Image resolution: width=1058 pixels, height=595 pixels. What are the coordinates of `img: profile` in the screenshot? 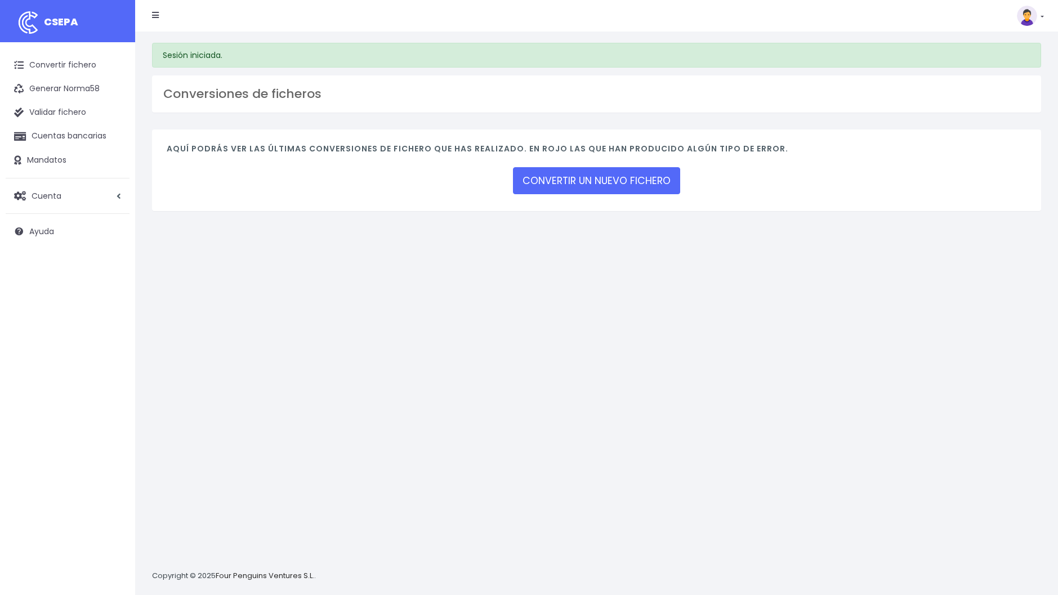 It's located at (1027, 16).